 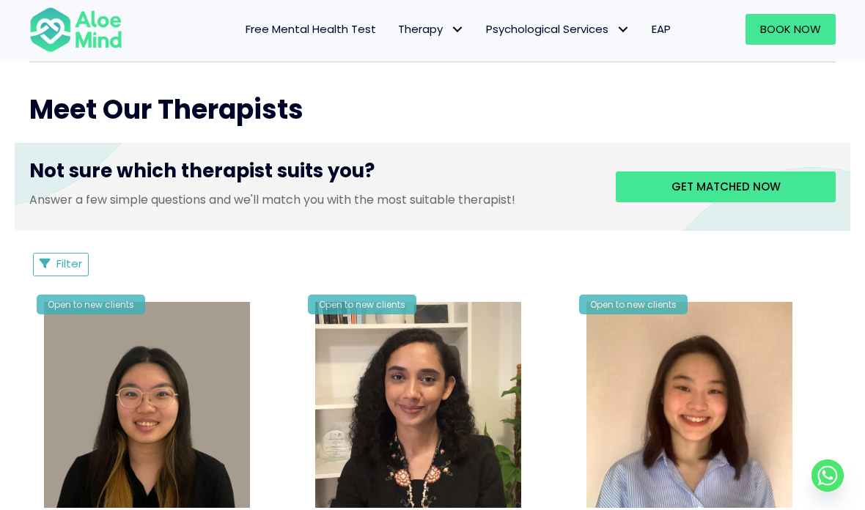 What do you see at coordinates (311, 29) in the screenshot?
I see `a: Free Mental Health Test` at bounding box center [311, 29].